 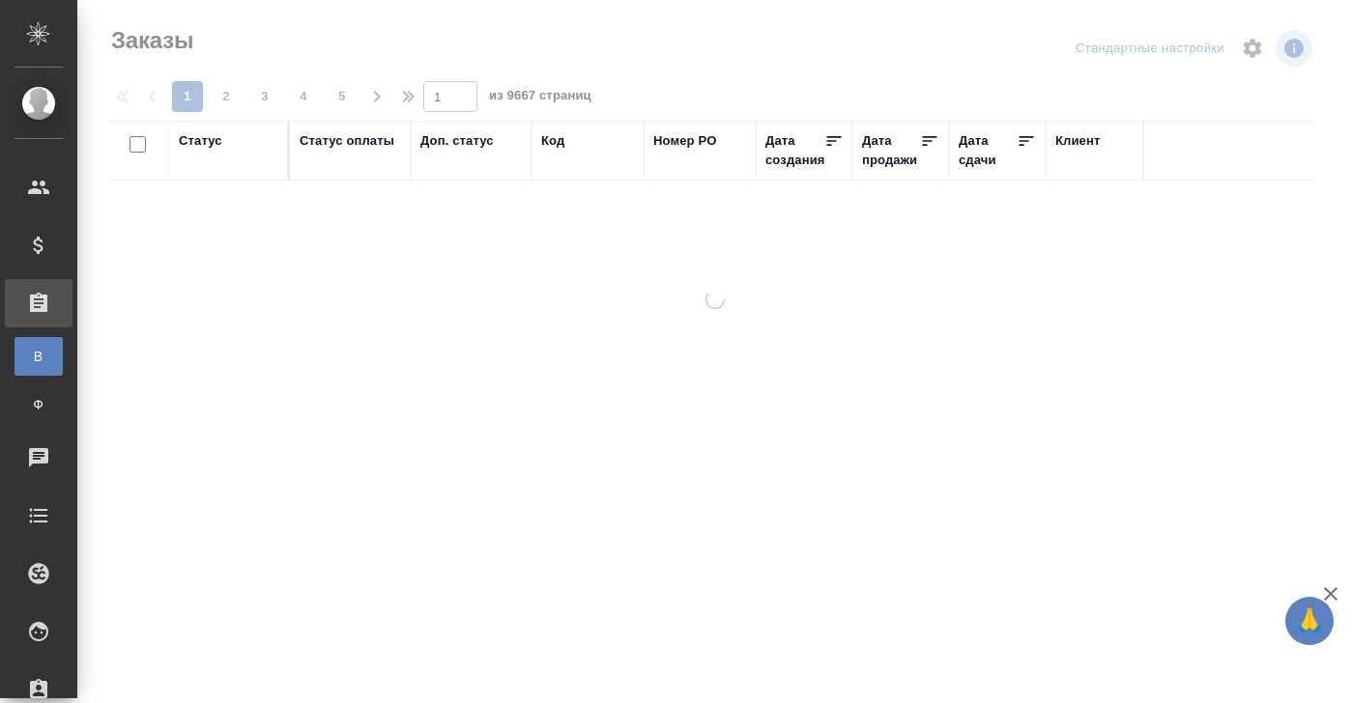 I want to click on div: Статус оплаты, so click(x=347, y=141).